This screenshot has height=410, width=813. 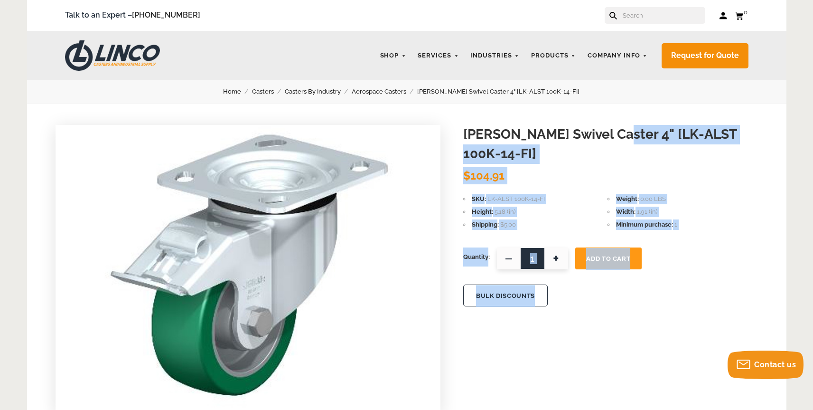 I want to click on img: https://image.ibb.co/h8ZE9Q/LK_ALST_100_K_14_FI.jpg, so click(x=248, y=267).